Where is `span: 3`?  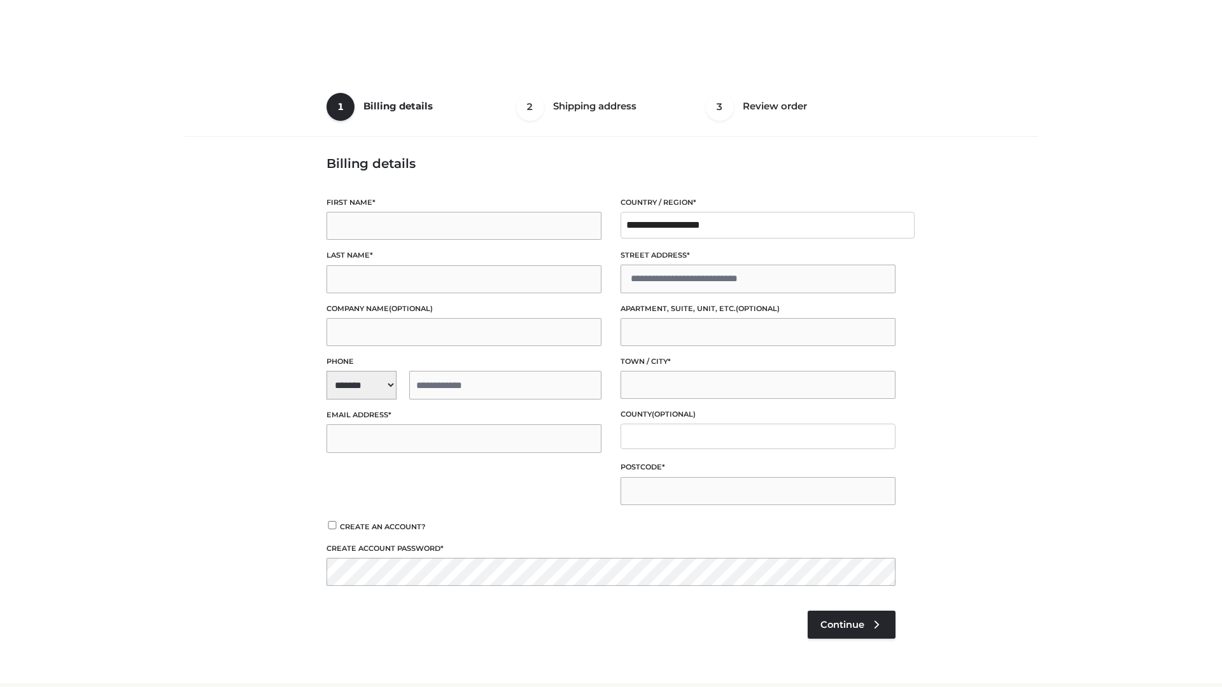 span: 3 is located at coordinates (720, 107).